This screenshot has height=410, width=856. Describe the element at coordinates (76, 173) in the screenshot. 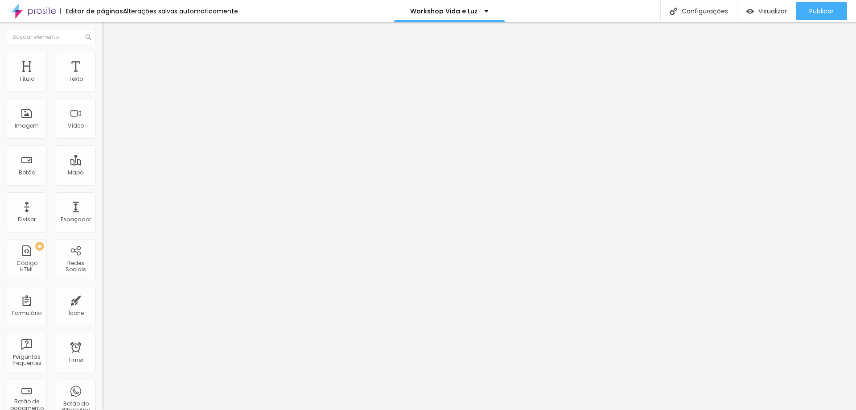

I see `div: Mapa` at that location.